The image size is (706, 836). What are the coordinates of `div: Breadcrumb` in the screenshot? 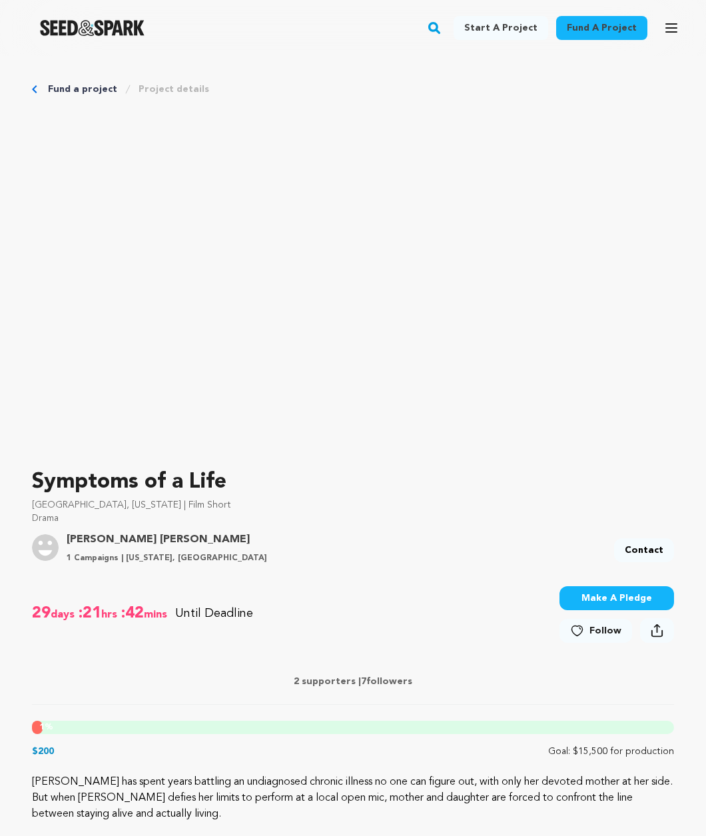 It's located at (353, 89).